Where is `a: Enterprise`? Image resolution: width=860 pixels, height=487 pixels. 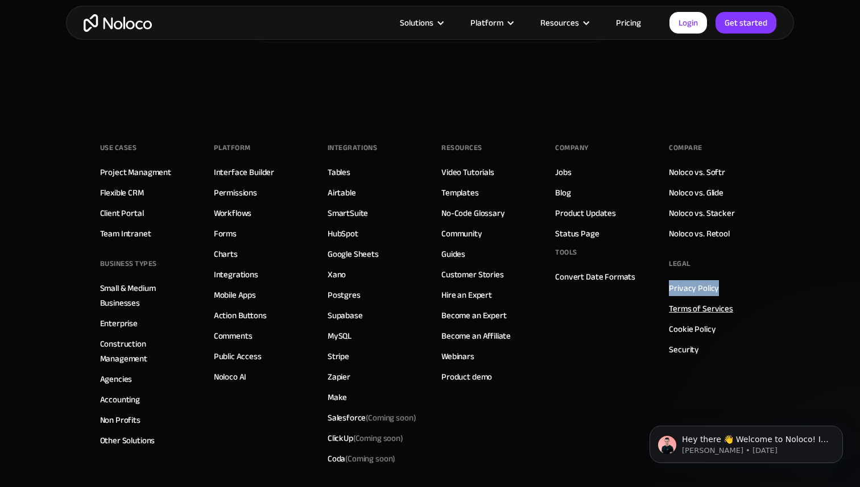
a: Enterprise is located at coordinates (119, 324).